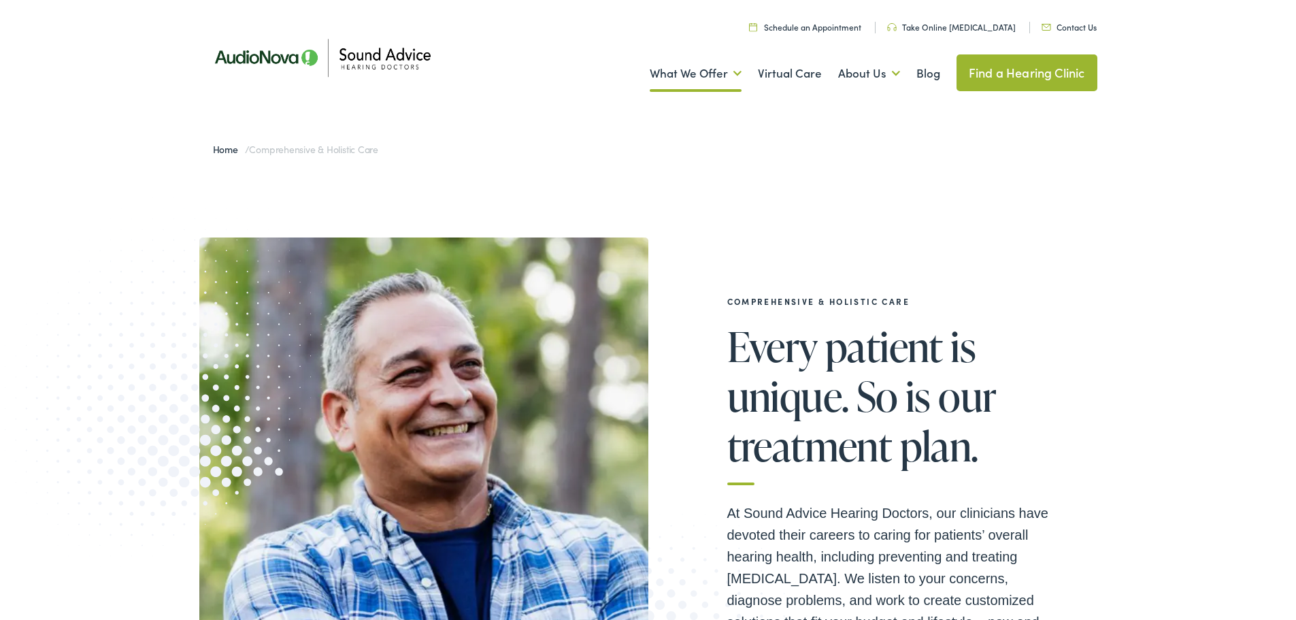 The image size is (1296, 620). Describe the element at coordinates (788, 396) in the screenshot. I see `span: unique.` at that location.